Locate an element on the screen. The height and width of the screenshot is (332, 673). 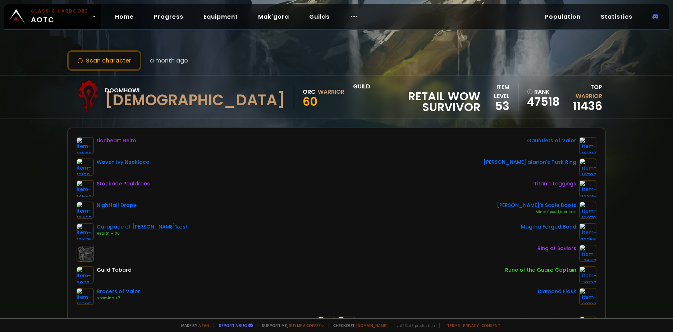
img: item-10798 is located at coordinates (588, 167).